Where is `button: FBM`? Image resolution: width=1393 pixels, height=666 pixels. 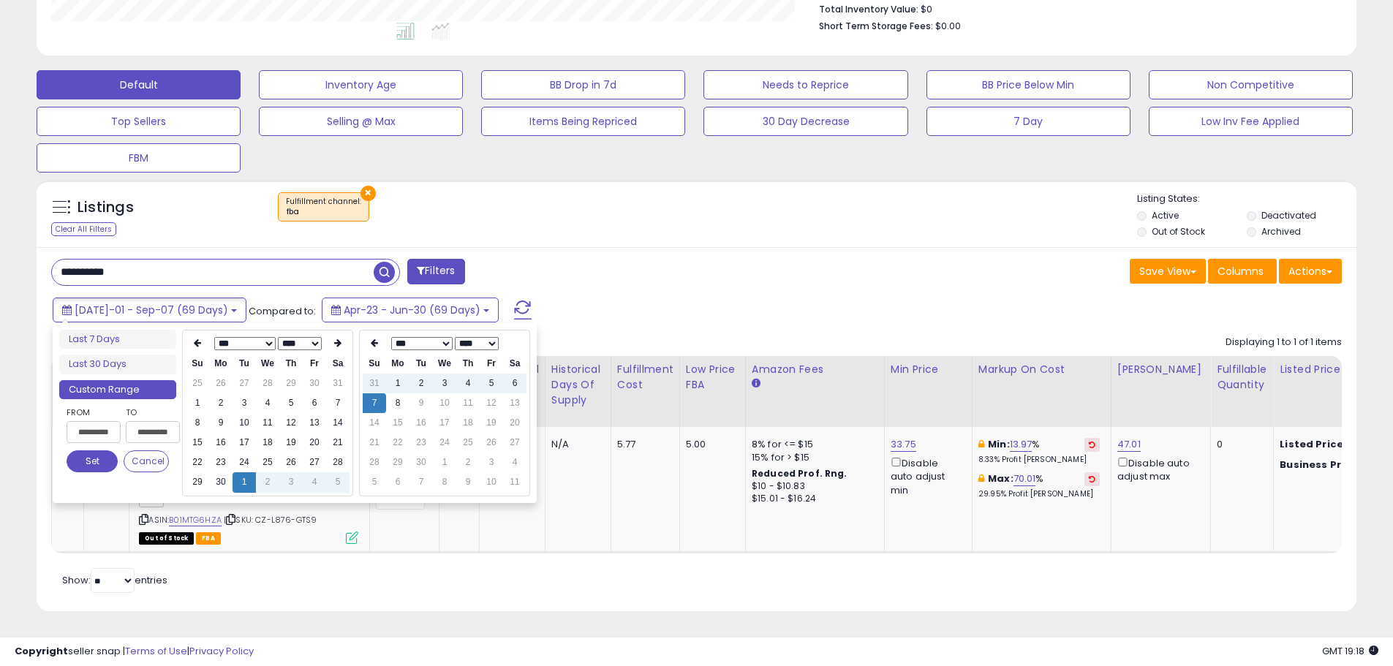 button: FBM is located at coordinates (138, 158).